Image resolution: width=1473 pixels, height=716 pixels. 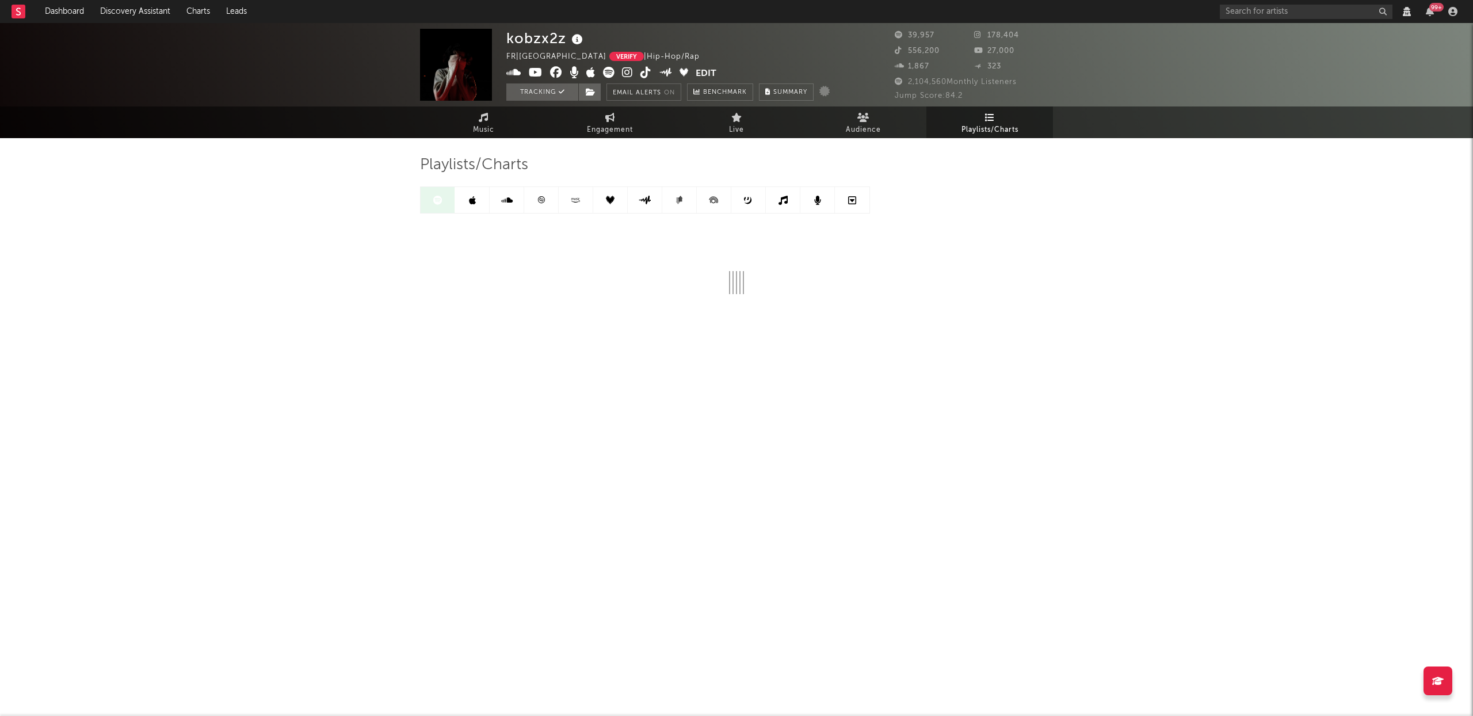 What do you see at coordinates (863, 130) in the screenshot?
I see `span: Audience` at bounding box center [863, 130].